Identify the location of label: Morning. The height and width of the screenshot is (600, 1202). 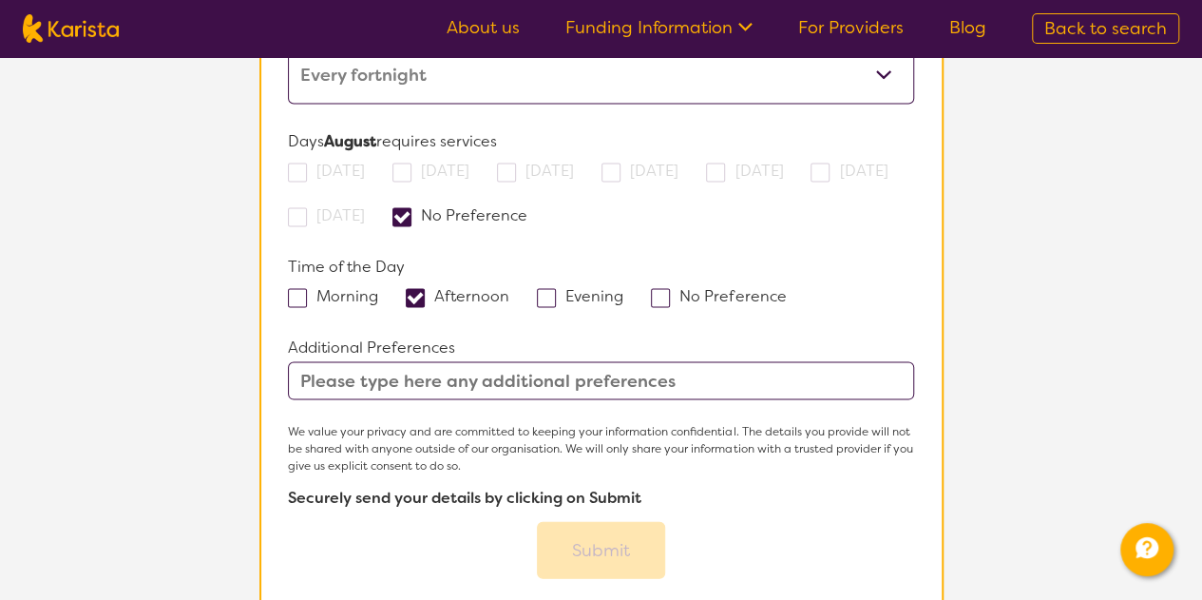
(339, 295).